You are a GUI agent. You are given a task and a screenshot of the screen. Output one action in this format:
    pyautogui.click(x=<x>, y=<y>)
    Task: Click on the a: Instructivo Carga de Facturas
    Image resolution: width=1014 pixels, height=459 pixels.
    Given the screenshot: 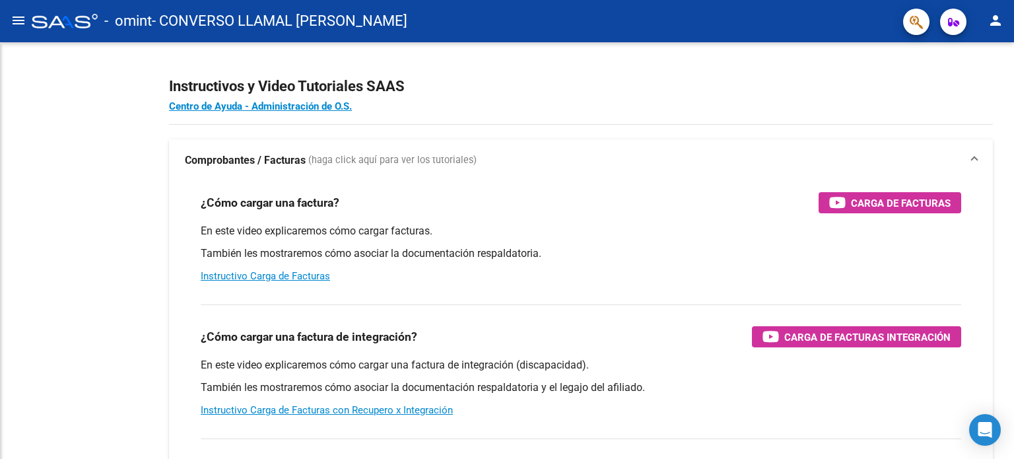 What is the action you would take?
    pyautogui.click(x=265, y=276)
    